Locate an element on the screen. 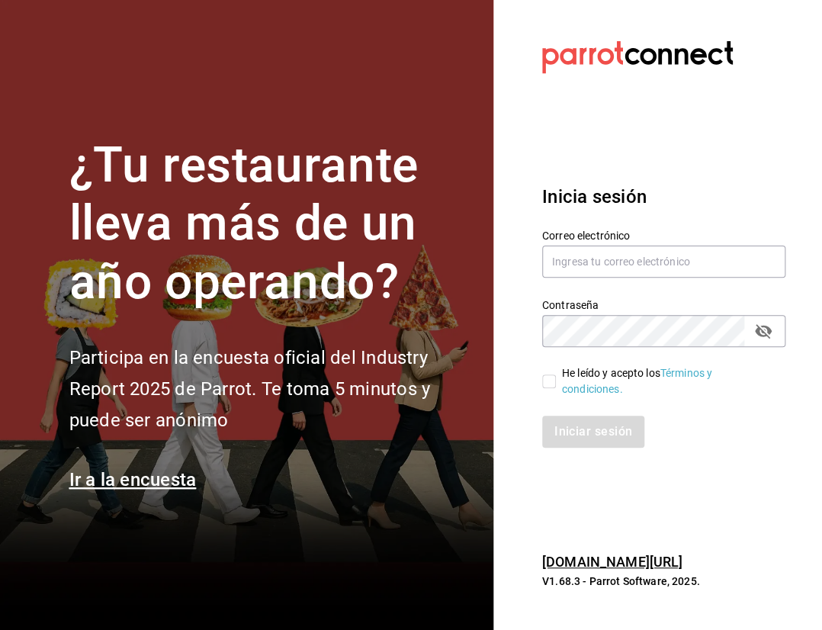 This screenshot has width=822, height=630. a: Ir a la encuesta is located at coordinates (133, 480).